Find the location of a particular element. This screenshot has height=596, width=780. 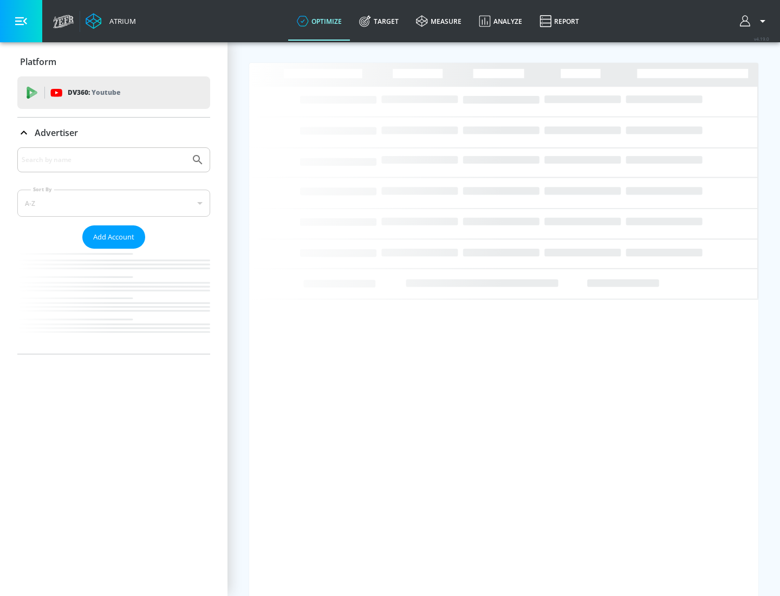

a: Target is located at coordinates (379, 21).